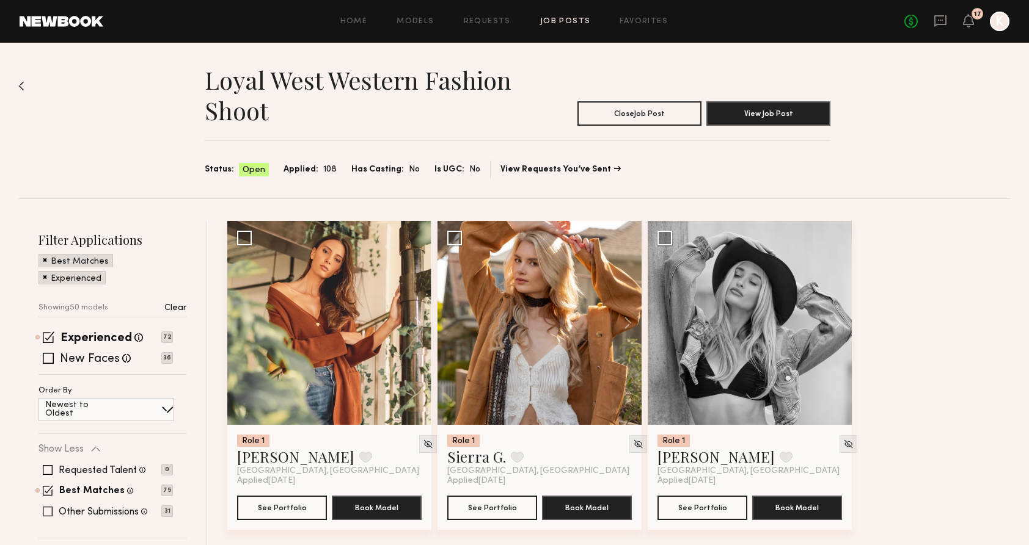 The height and width of the screenshot is (545, 1029). Describe the element at coordinates (55, 391) in the screenshot. I see `p: Order By` at that location.